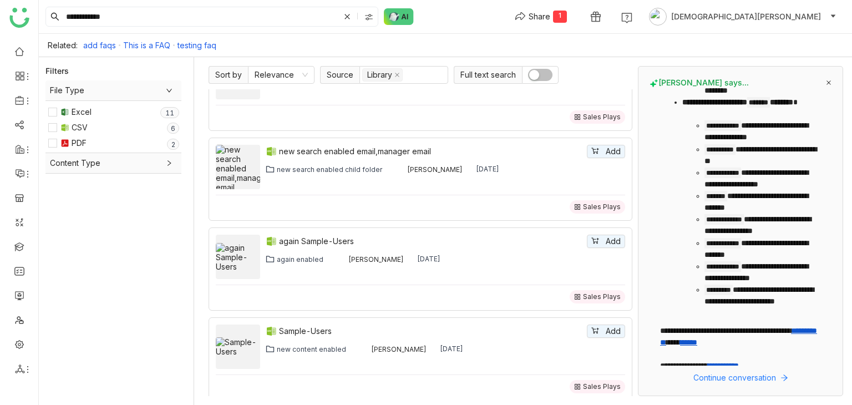 Image resolution: width=852 pixels, height=405 pixels. What do you see at coordinates (330, 169) in the screenshot?
I see `div: new search enabled child folder` at bounding box center [330, 169].